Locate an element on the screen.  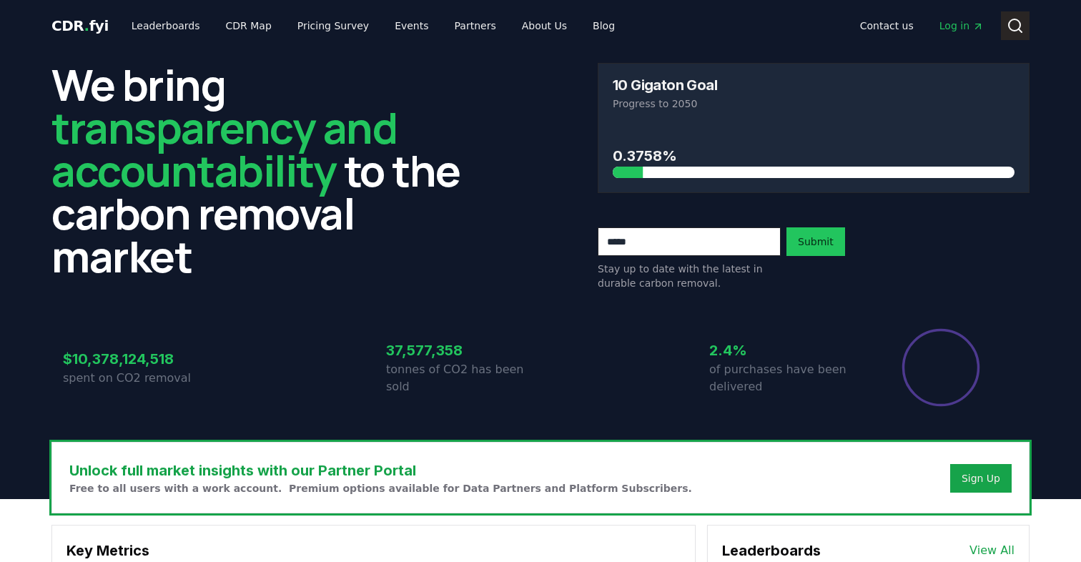
a: Partners is located at coordinates (475, 26).